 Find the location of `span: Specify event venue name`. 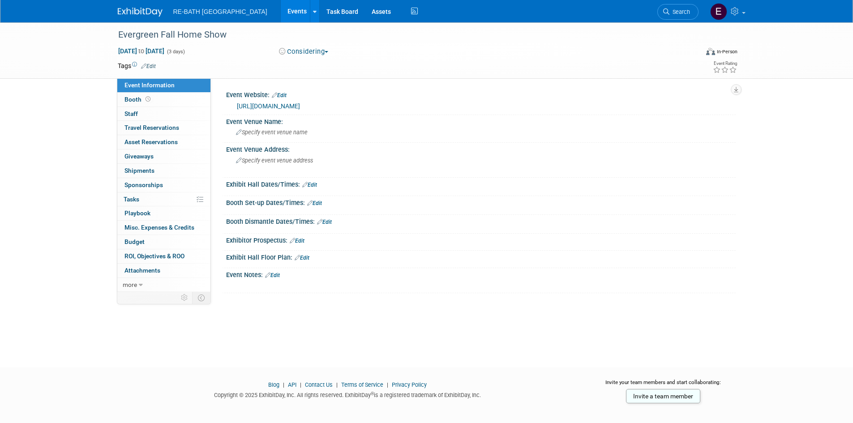

span: Specify event venue name is located at coordinates (272, 132).